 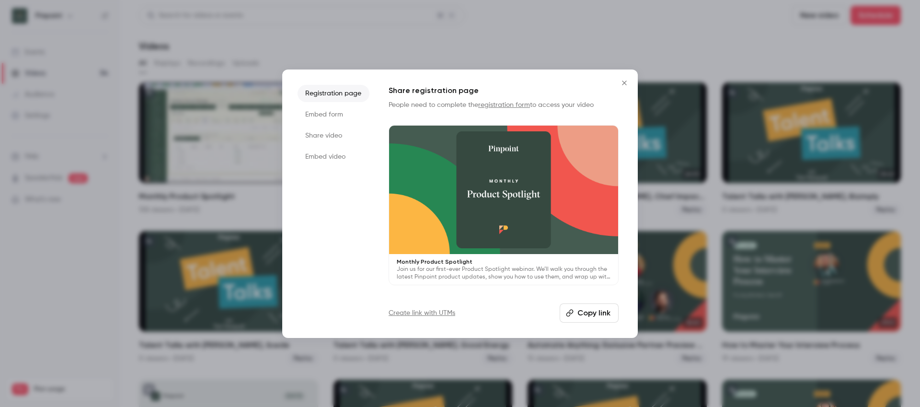 What do you see at coordinates (422, 313) in the screenshot?
I see `a: Create link with UTMs` at bounding box center [422, 313].